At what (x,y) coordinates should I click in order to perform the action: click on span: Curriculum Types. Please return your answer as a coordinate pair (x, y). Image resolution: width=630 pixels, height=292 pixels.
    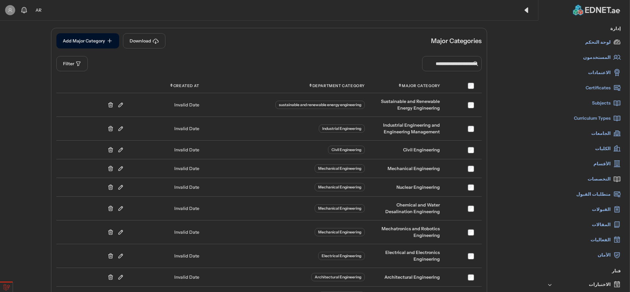
    Looking at the image, I should click on (593, 118).